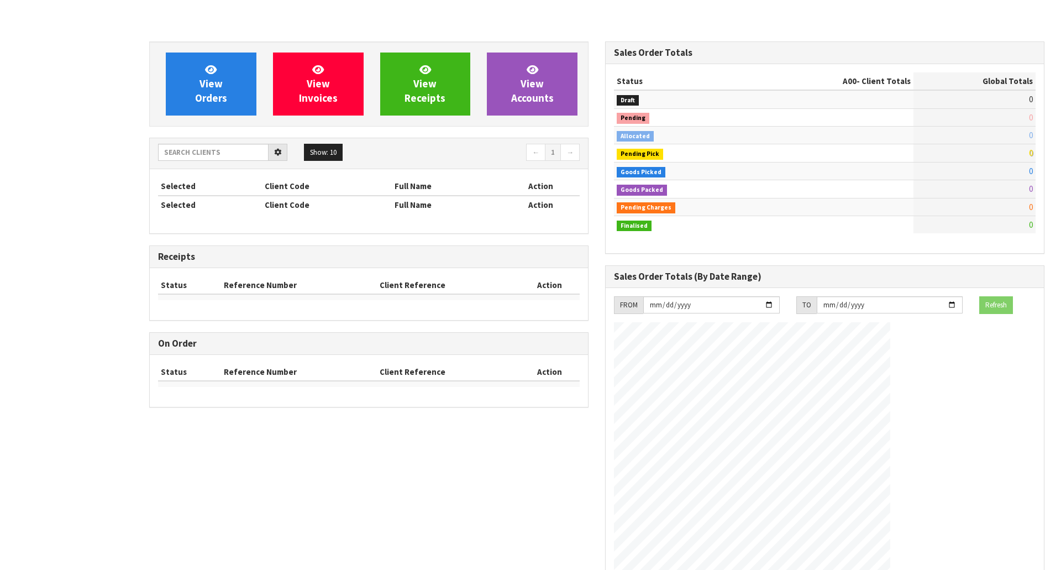  What do you see at coordinates (825, 53) in the screenshot?
I see `h3: Sales Order Totals` at bounding box center [825, 53].